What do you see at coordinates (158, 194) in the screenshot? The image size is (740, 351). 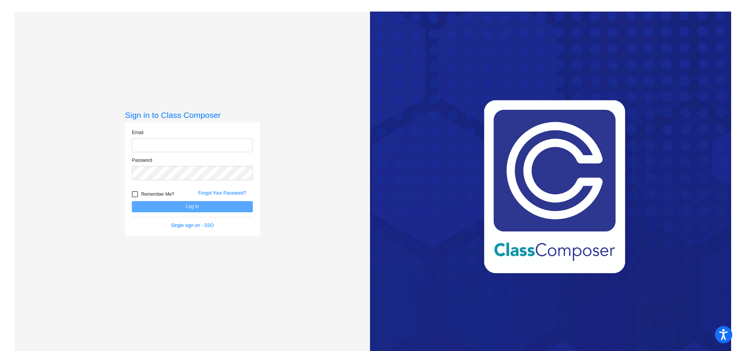 I see `span: Remember Me?` at bounding box center [158, 194].